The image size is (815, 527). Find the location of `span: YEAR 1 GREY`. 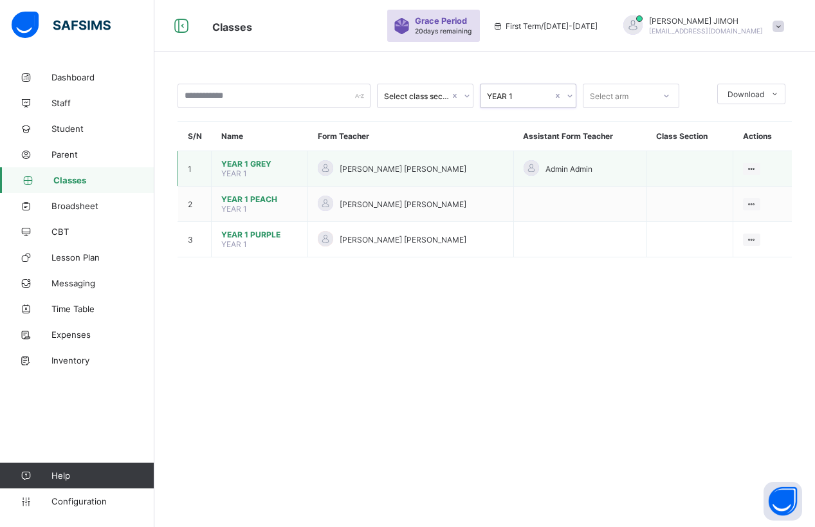

span: YEAR 1 GREY is located at coordinates (259, 163).